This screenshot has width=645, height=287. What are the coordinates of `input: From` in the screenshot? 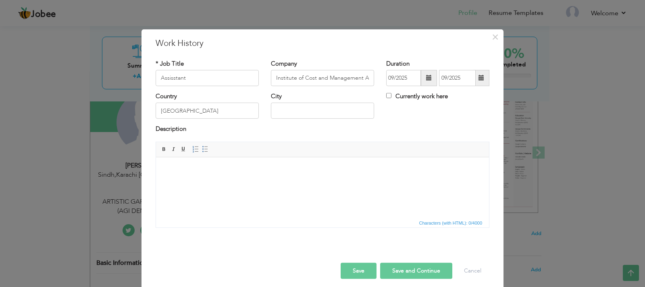 It's located at (403, 78).